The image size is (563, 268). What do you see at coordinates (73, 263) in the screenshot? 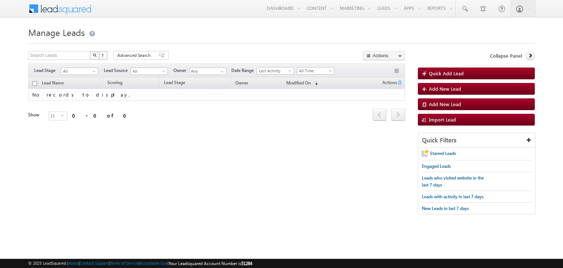
I see `a: About` at bounding box center [73, 263].